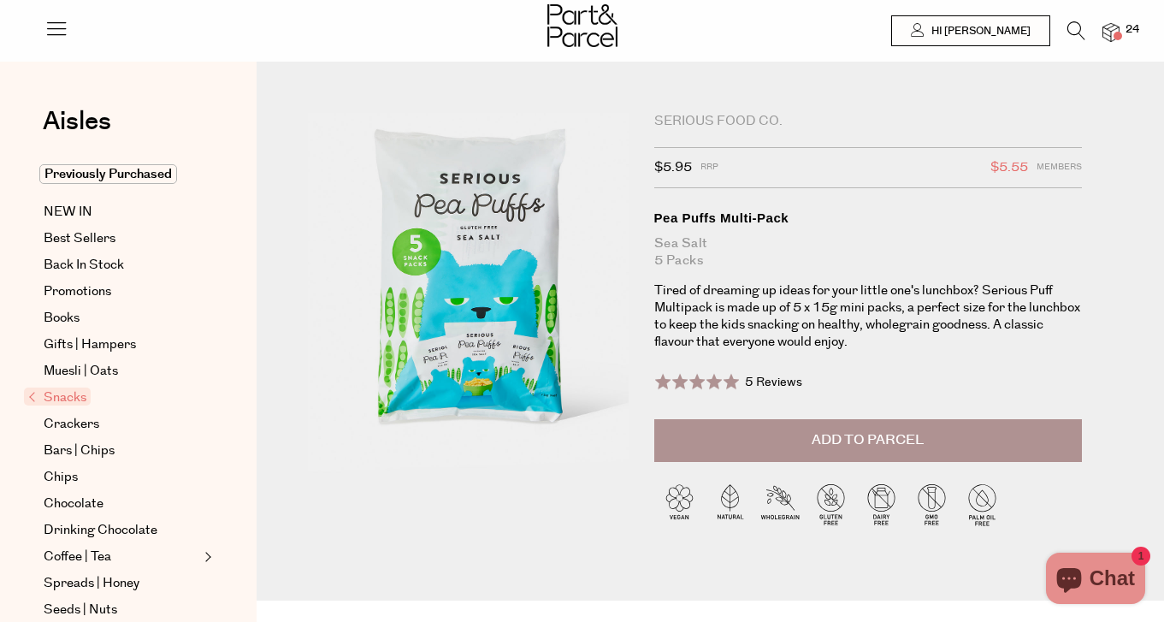 The image size is (1164, 622). Describe the element at coordinates (57, 396) in the screenshot. I see `span: Snacks` at that location.